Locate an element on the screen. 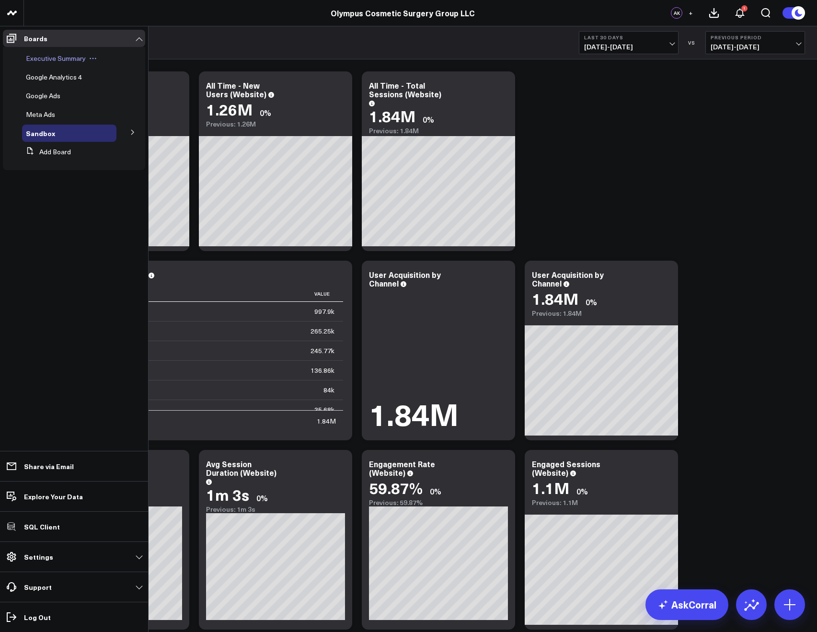 Image resolution: width=817 pixels, height=632 pixels. p: Support is located at coordinates (38, 587).